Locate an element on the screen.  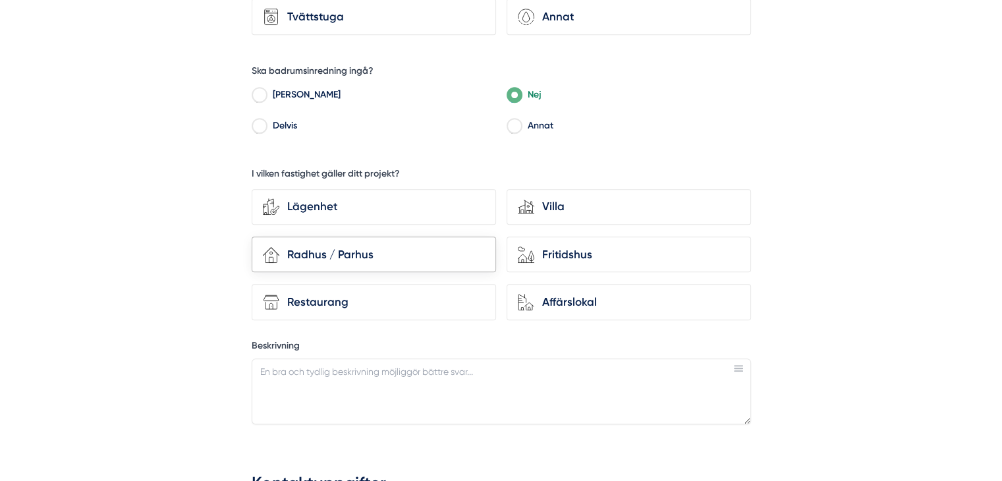
h5: I vilken fastighet gäller ditt projekt? is located at coordinates (325, 175).